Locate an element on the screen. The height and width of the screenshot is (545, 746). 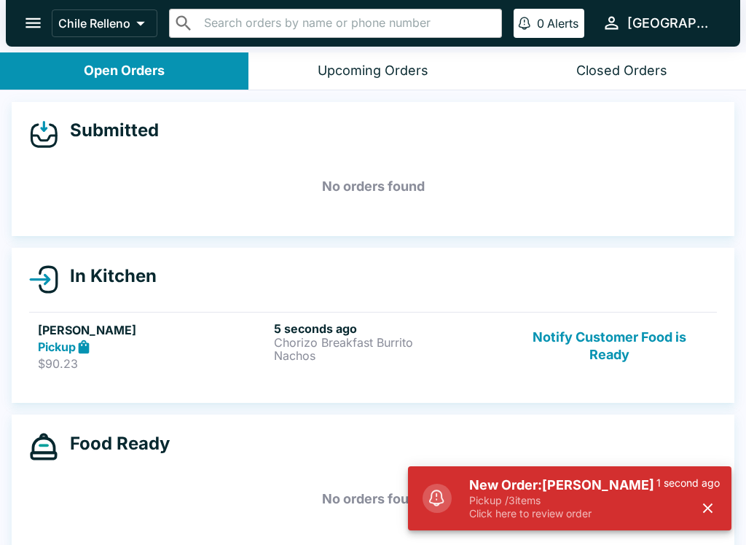
h4: Food Ready is located at coordinates (114, 443).